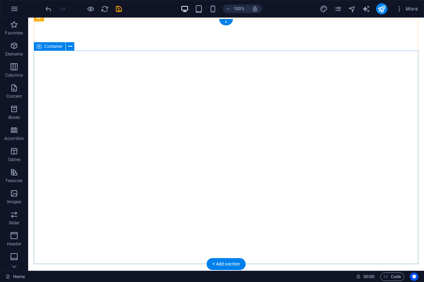 The width and height of the screenshot is (424, 282). I want to click on span: Code, so click(392, 277).